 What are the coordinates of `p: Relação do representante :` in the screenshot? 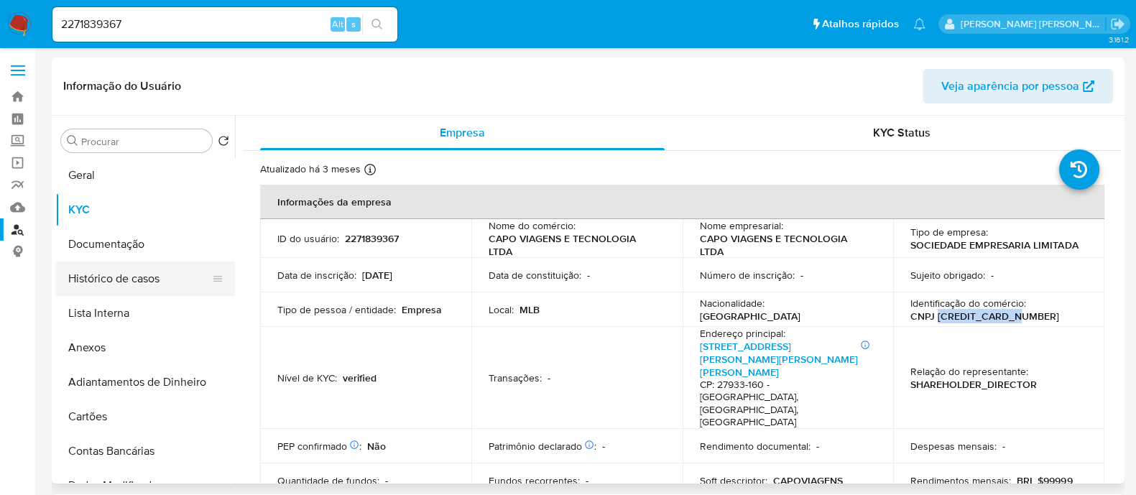 It's located at (969, 371).